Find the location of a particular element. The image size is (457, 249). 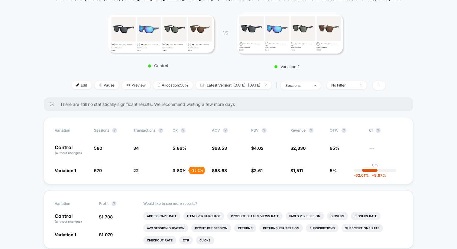

p: 0% is located at coordinates (375, 165).